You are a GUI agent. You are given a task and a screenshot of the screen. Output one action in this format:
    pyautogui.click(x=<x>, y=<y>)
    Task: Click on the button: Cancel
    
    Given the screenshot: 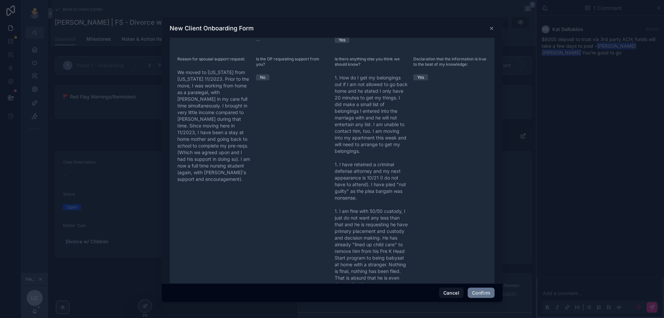 What is the action you would take?
    pyautogui.click(x=451, y=293)
    